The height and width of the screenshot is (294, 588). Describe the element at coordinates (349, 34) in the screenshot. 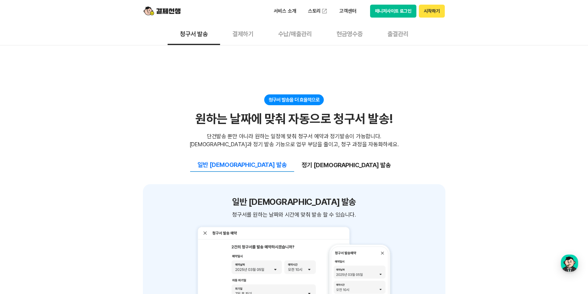

I see `button: 현금영수증` at that location.